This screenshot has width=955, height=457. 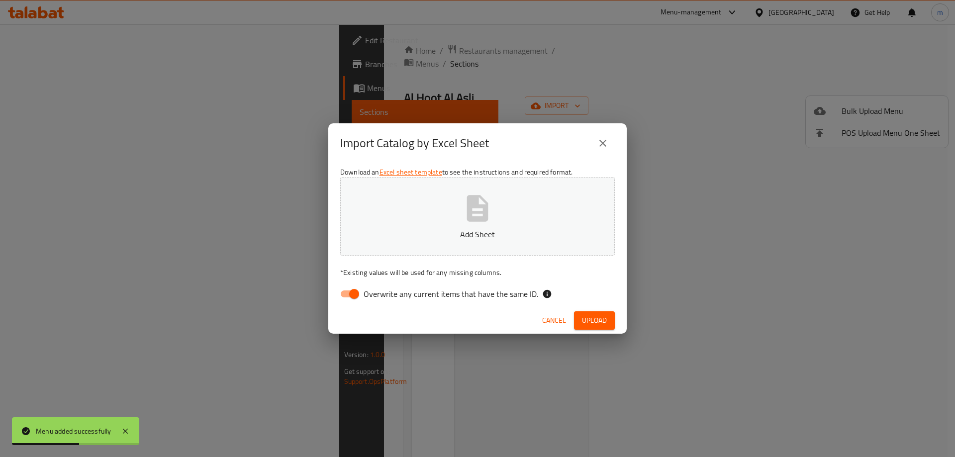 What do you see at coordinates (478, 234) in the screenshot?
I see `p: Add Sheet` at bounding box center [478, 234].